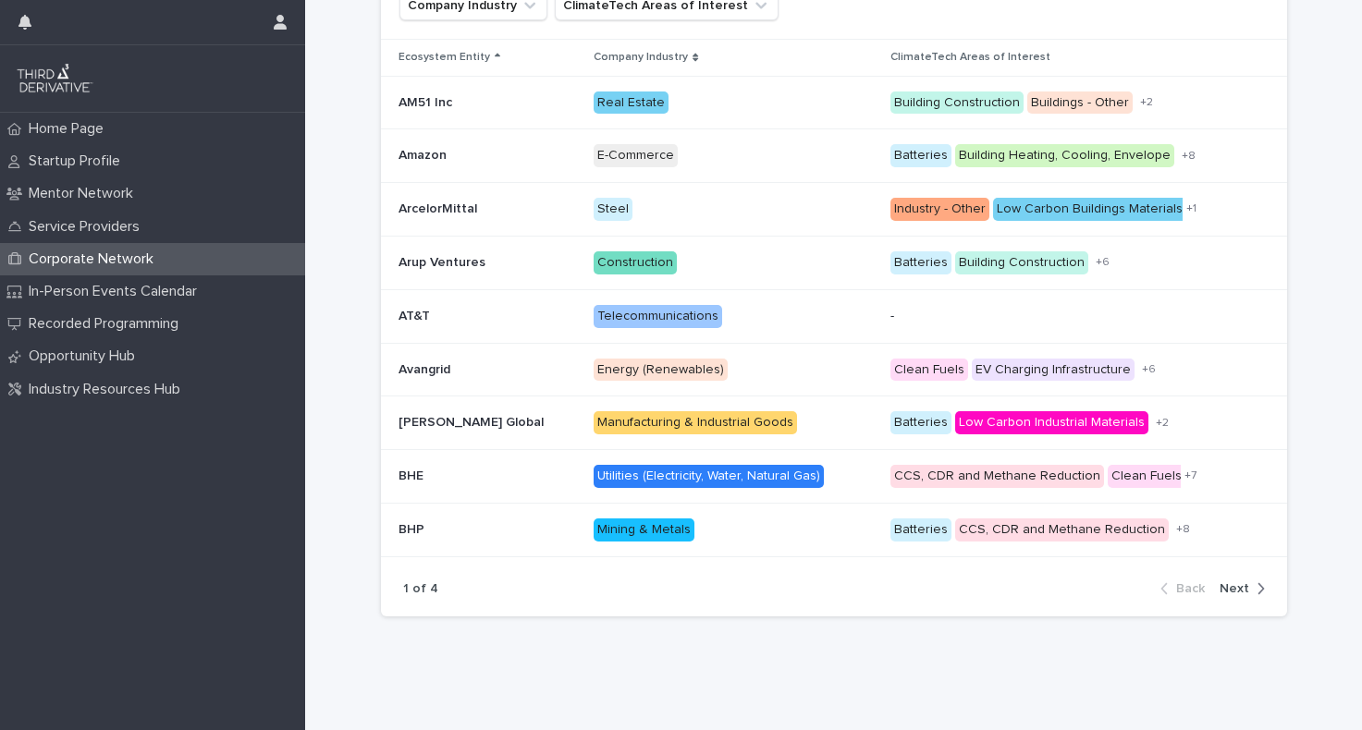  I want to click on p: Mentor Network, so click(84, 193).